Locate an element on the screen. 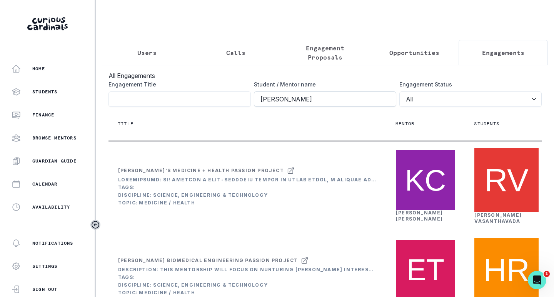 The width and height of the screenshot is (554, 297). p: Opportunities is located at coordinates (414, 53).